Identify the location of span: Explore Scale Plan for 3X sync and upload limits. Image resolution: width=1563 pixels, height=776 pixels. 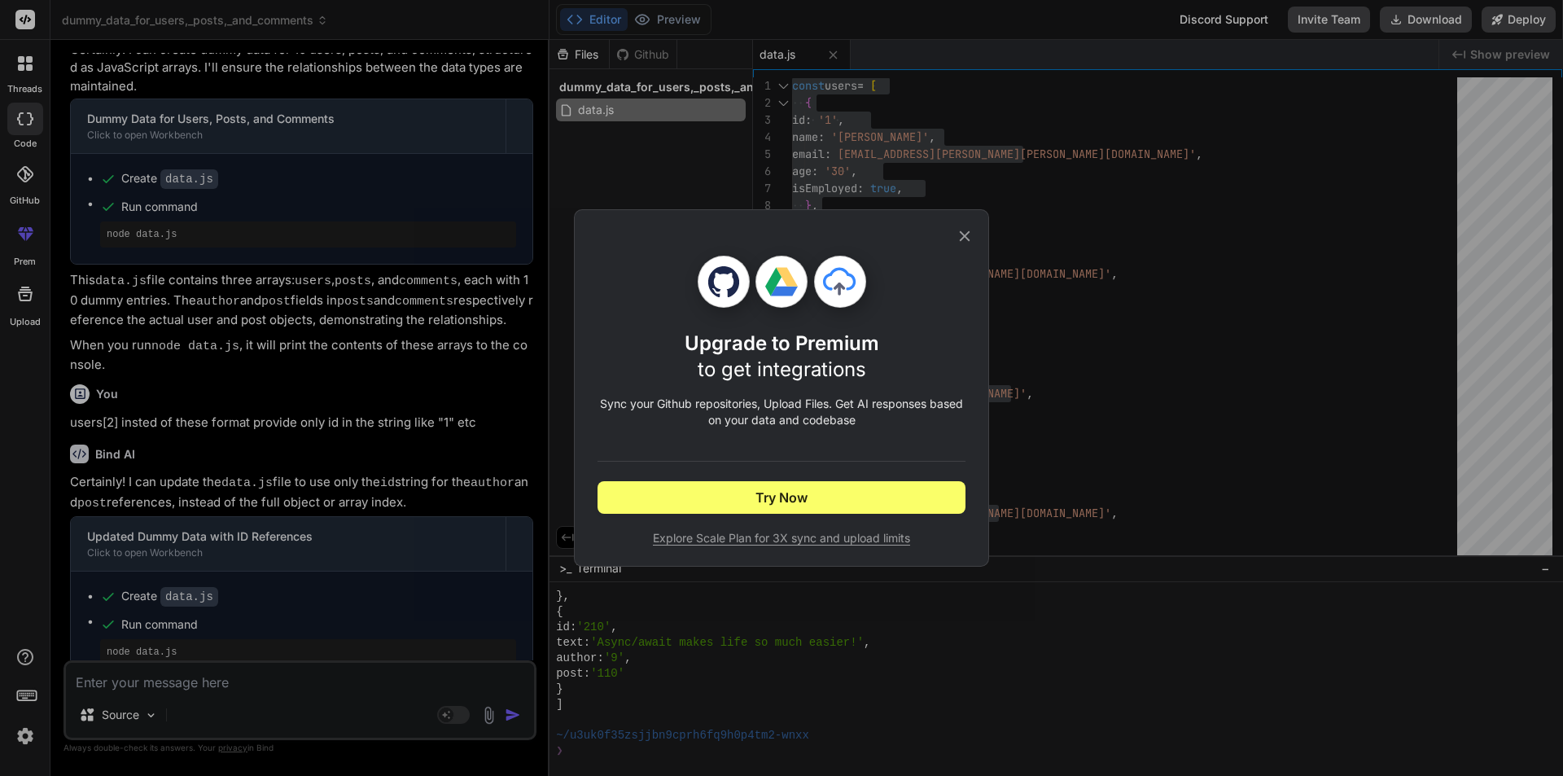
(781, 538).